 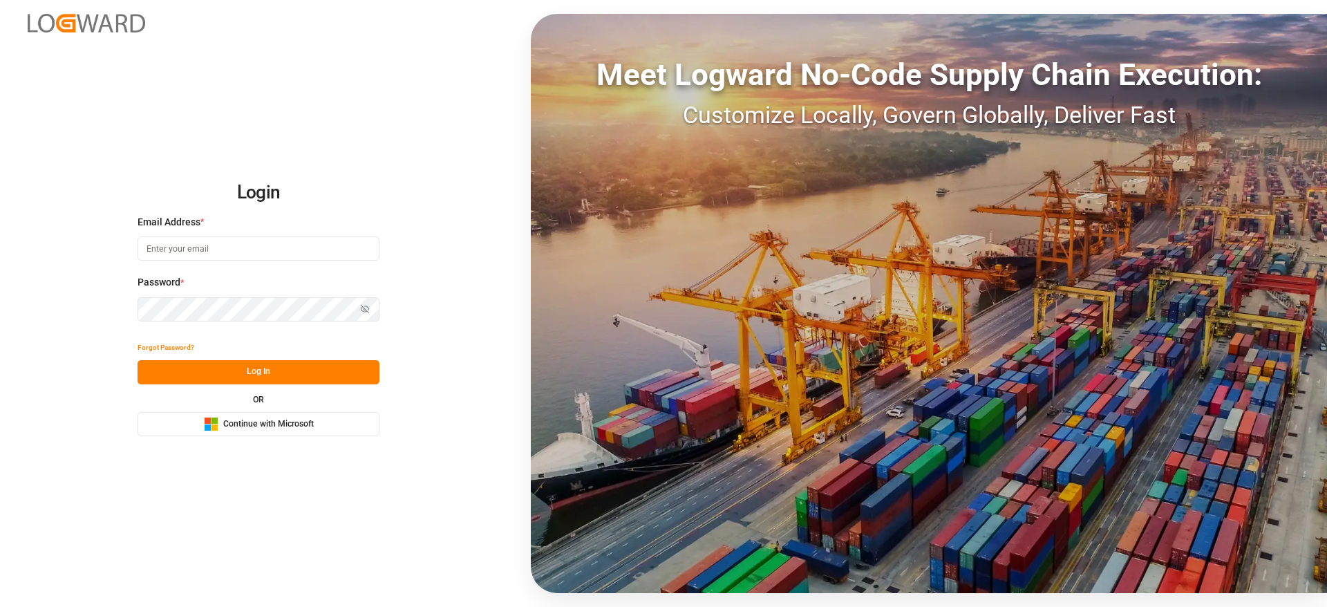 What do you see at coordinates (86, 23) in the screenshot?
I see `img: Logward_new_orange.png` at bounding box center [86, 23].